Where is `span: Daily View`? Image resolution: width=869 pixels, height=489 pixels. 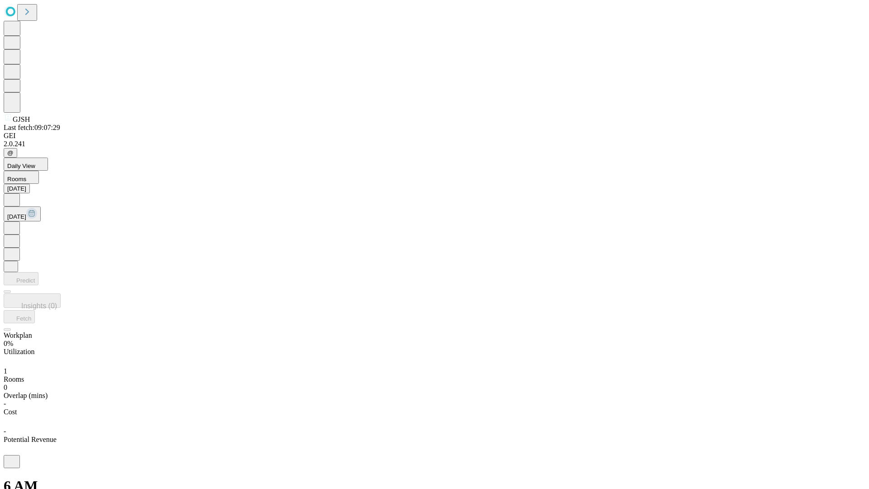 span: Daily View is located at coordinates (21, 166).